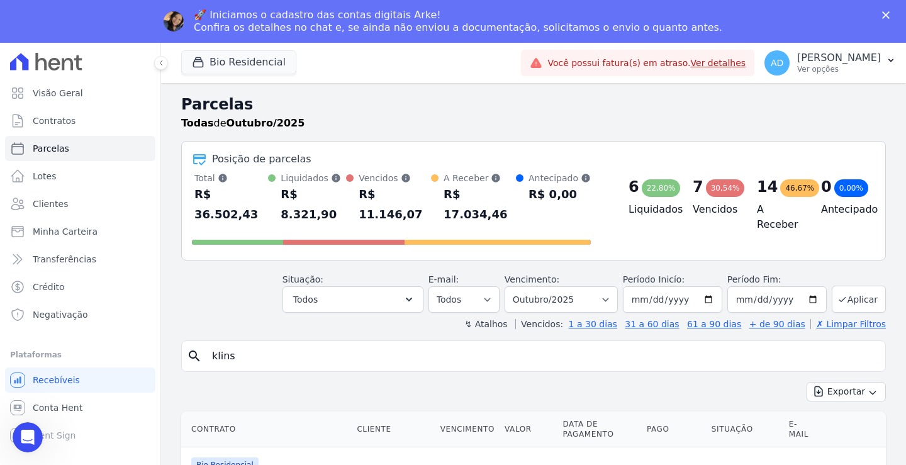 The width and height of the screenshot is (906, 465). Describe the element at coordinates (80, 259) in the screenshot. I see `a: Transferências` at that location.